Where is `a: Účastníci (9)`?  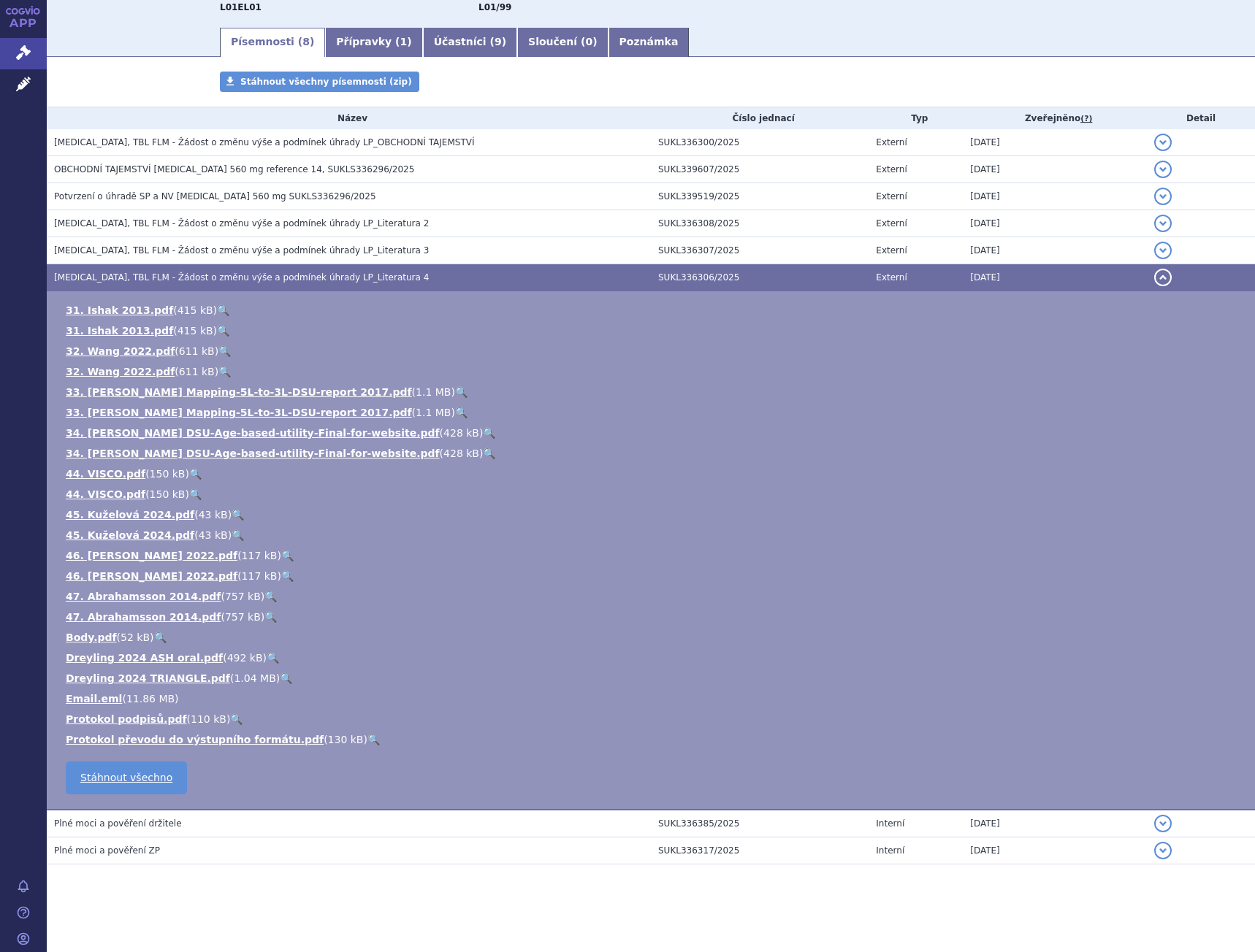 a: Účastníci (9) is located at coordinates (470, 42).